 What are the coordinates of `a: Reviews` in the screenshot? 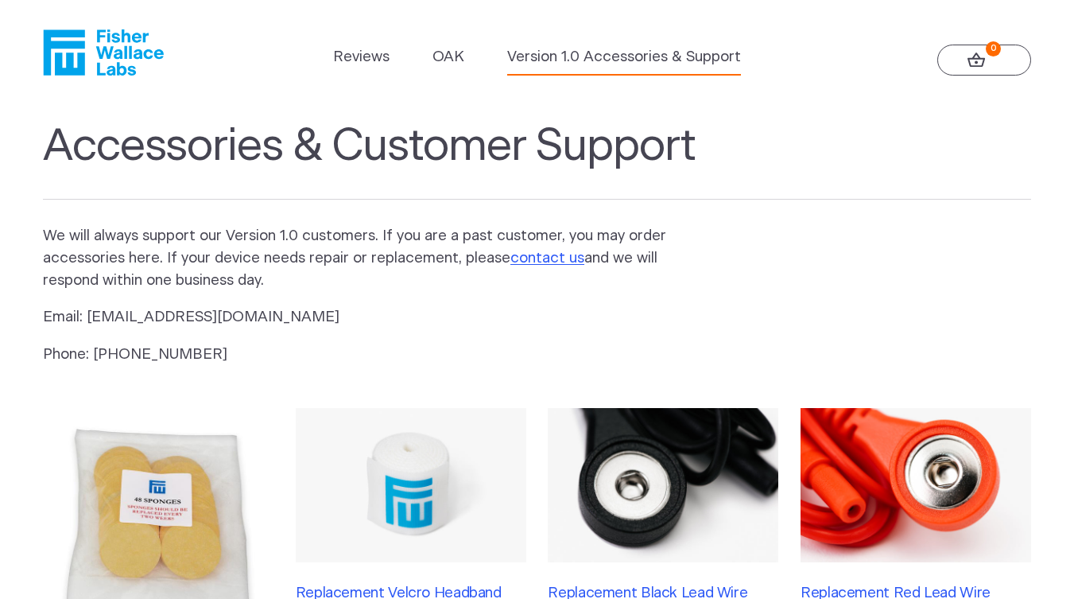 It's located at (361, 57).